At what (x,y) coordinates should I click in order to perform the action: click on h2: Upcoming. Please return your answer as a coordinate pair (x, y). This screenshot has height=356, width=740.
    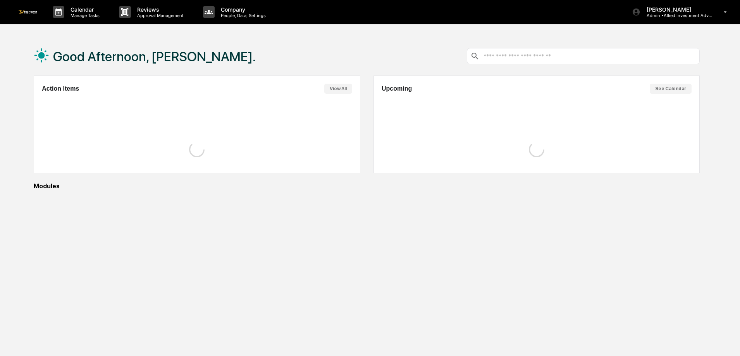
    Looking at the image, I should click on (397, 89).